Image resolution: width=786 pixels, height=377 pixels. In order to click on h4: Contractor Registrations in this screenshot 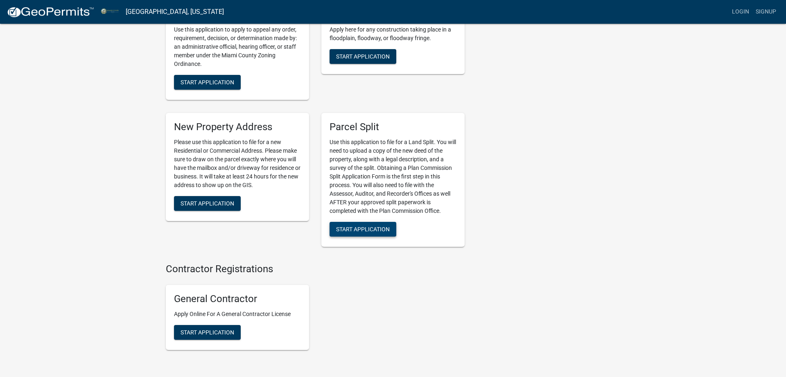, I will do `click(315, 269)`.